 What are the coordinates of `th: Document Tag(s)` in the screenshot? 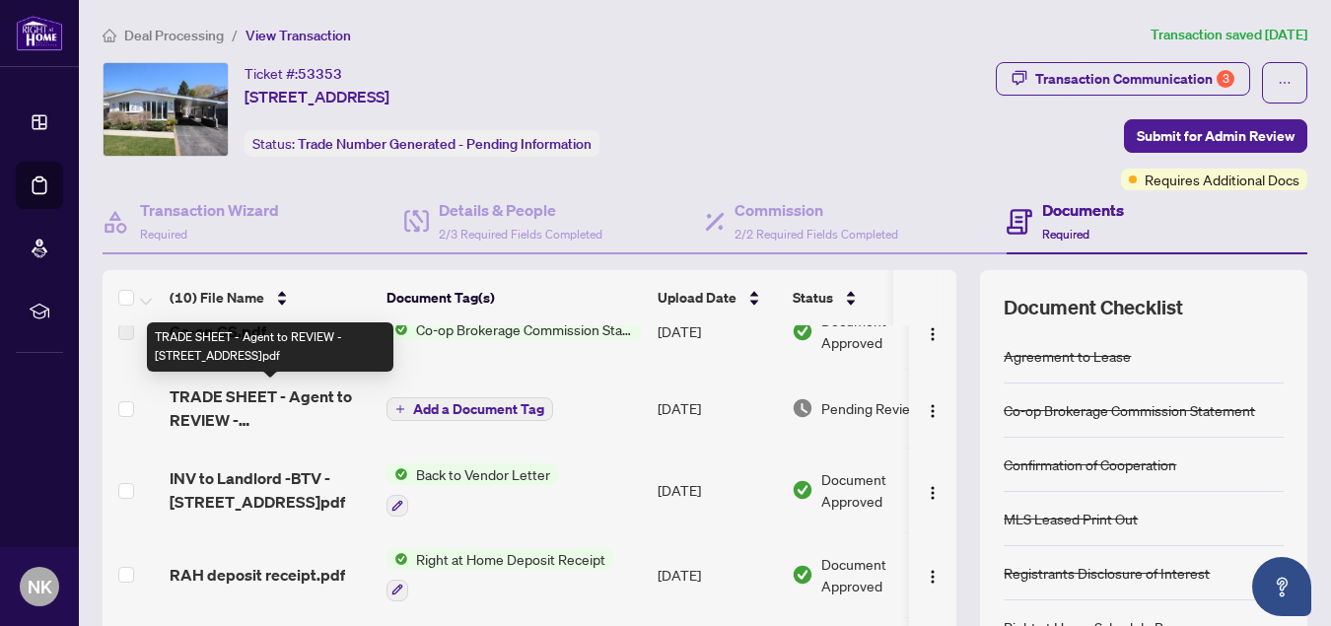 It's located at (514, 298).